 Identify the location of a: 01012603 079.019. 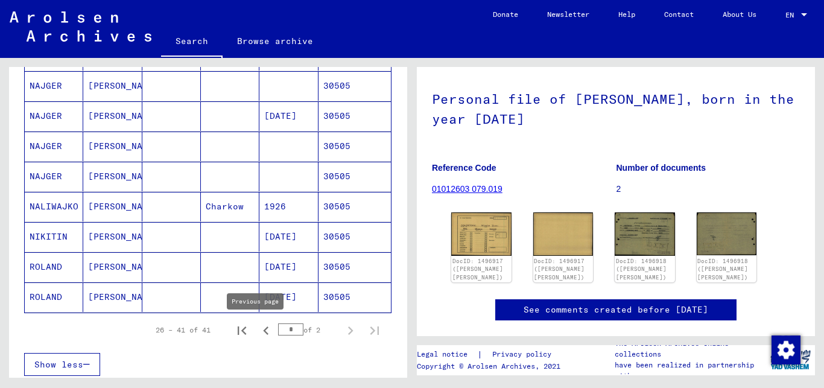
(467, 189).